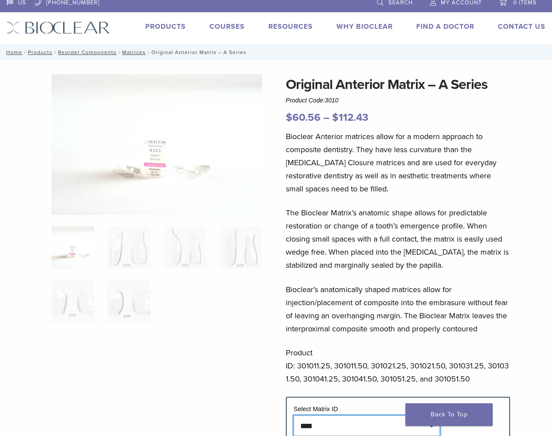 The image size is (552, 436). What do you see at coordinates (449, 415) in the screenshot?
I see `a: Back To Top` at bounding box center [449, 415].